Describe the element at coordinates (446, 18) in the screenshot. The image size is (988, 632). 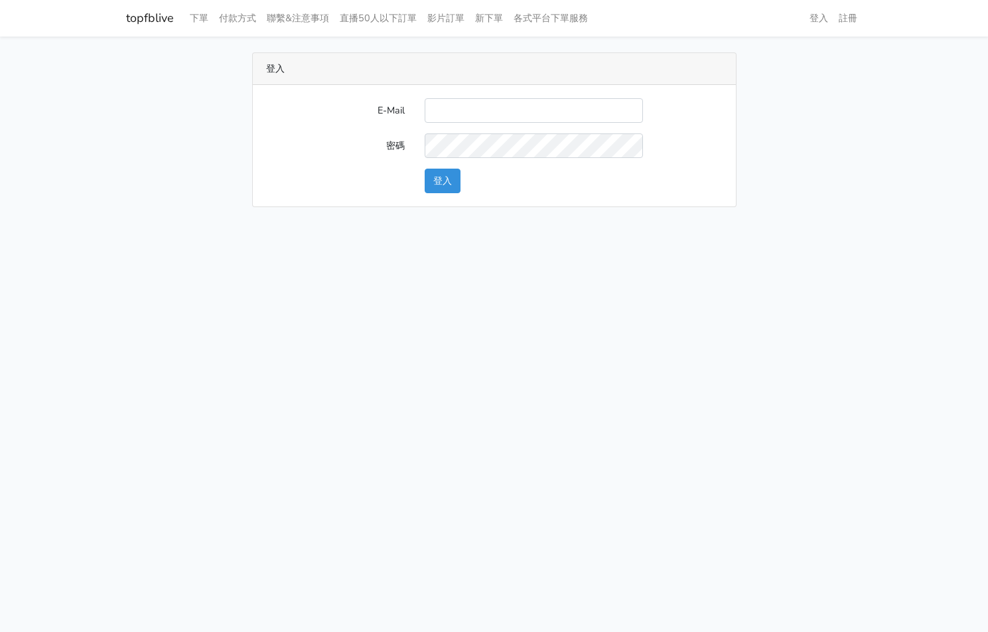
I see `a: 影片訂單` at that location.